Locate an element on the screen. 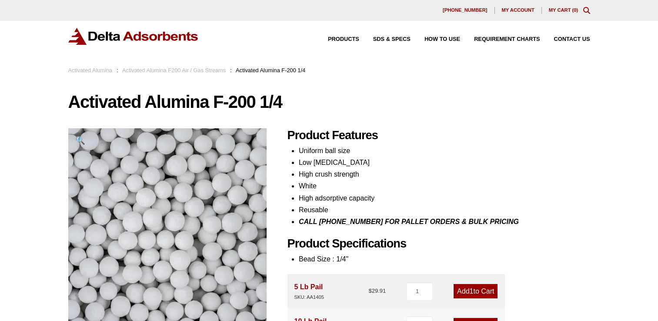 Image resolution: width=658 pixels, height=321 pixels. li: Uniform ball size is located at coordinates (444, 150).